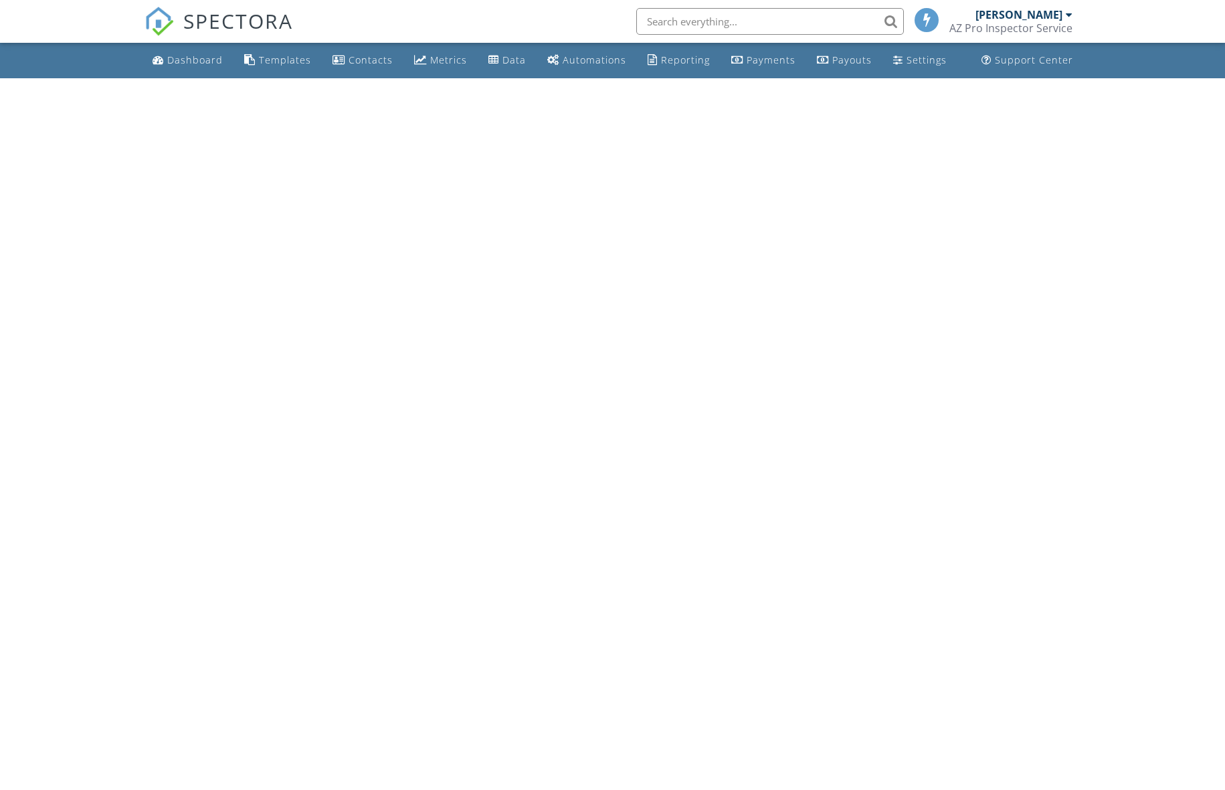 This screenshot has width=1225, height=790. Describe the element at coordinates (285, 60) in the screenshot. I see `div: Templates` at that location.